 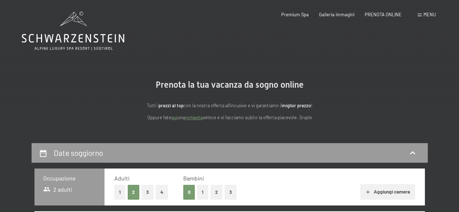 I want to click on button: 0, so click(x=189, y=192).